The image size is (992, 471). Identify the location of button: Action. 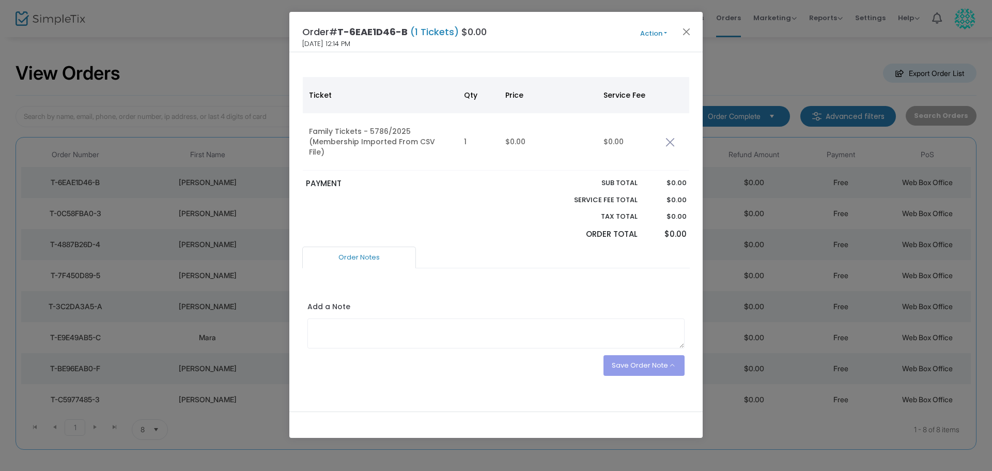
(654, 34).